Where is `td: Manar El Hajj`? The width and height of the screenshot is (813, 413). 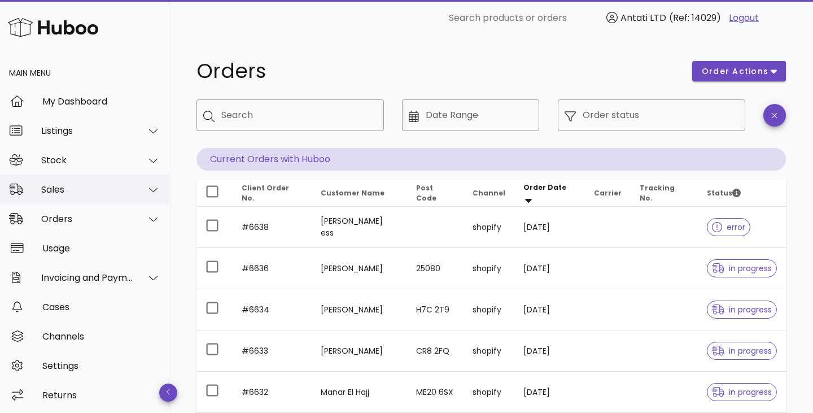 td: Manar El Hajj is located at coordinates (359, 392).